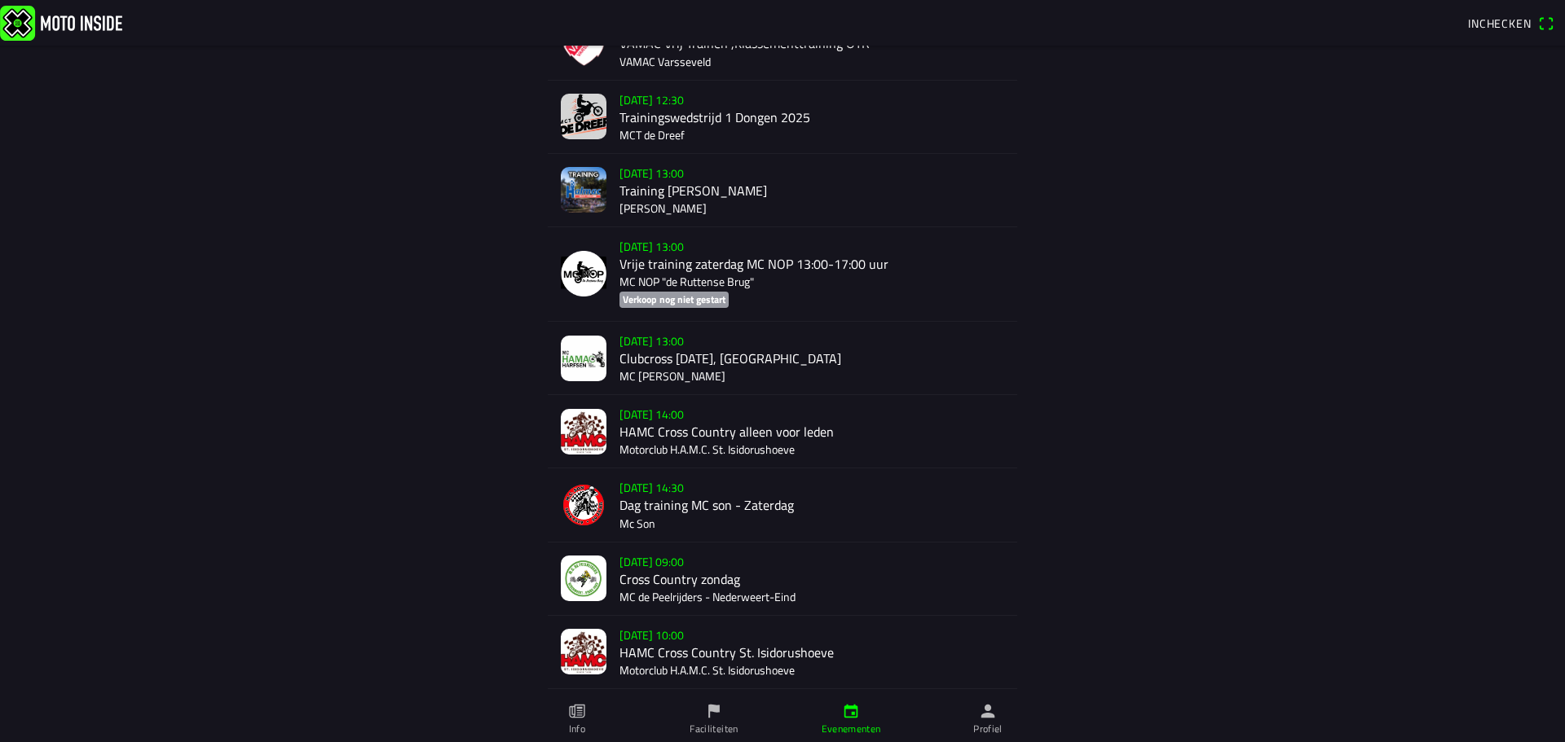 The width and height of the screenshot is (1565, 742). Describe the element at coordinates (714, 711) in the screenshot. I see `ion-icon: flag` at that location.